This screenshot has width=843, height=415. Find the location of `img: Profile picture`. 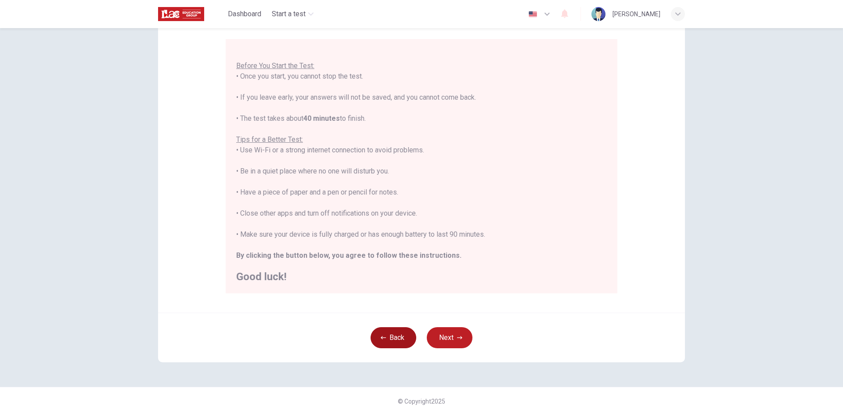

img: Profile picture is located at coordinates (598, 14).